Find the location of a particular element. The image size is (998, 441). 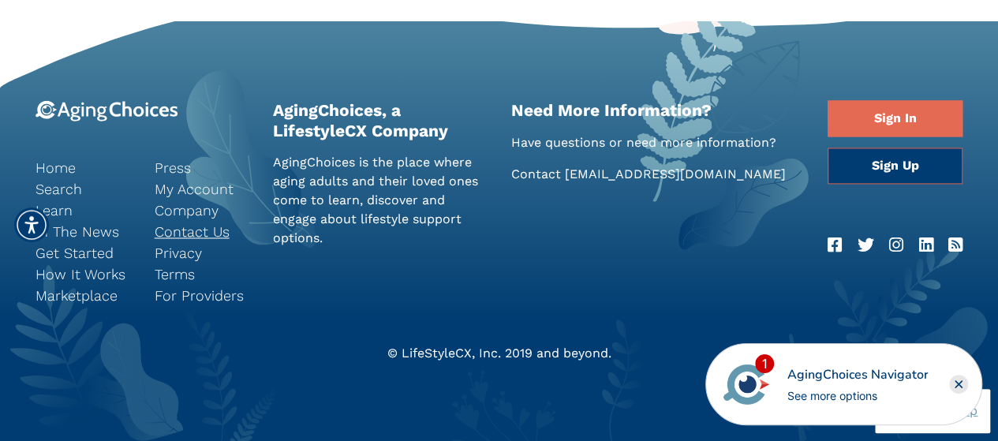

a: Sign Up is located at coordinates (895, 166).